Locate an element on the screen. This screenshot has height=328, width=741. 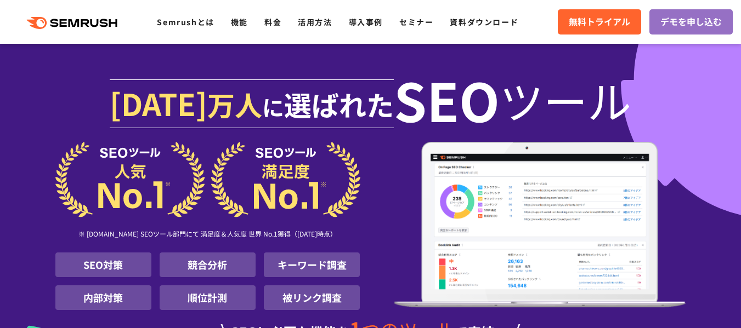
li: 競合分析 is located at coordinates (207, 265).